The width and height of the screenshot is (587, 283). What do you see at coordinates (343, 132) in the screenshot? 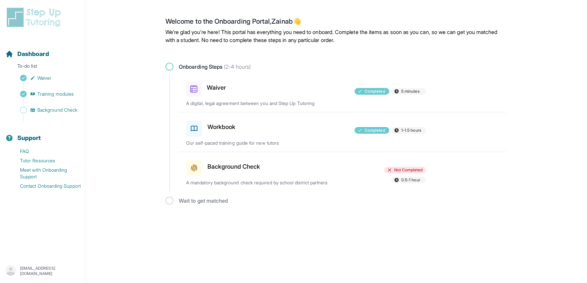
I see `a: WorkbookCompleted1-1.5 hoursOur self-paced training guide for new tutors` at bounding box center [343, 132].